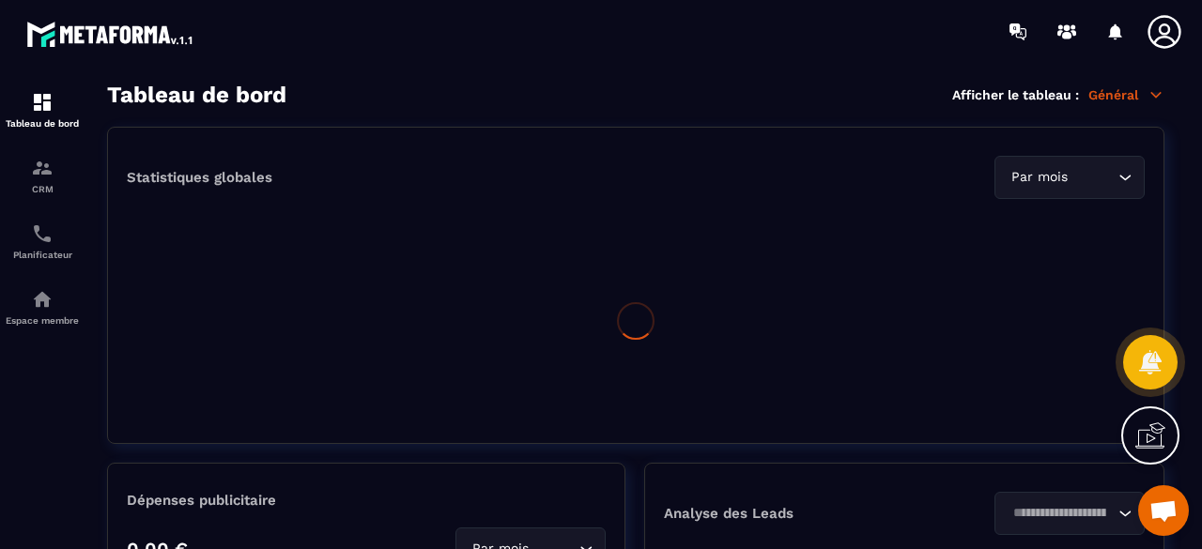  I want to click on p: Planificateur, so click(42, 255).